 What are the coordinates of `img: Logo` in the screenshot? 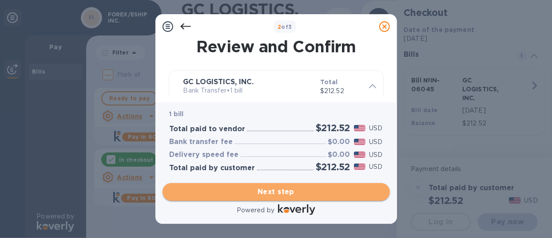 It's located at (296, 210).